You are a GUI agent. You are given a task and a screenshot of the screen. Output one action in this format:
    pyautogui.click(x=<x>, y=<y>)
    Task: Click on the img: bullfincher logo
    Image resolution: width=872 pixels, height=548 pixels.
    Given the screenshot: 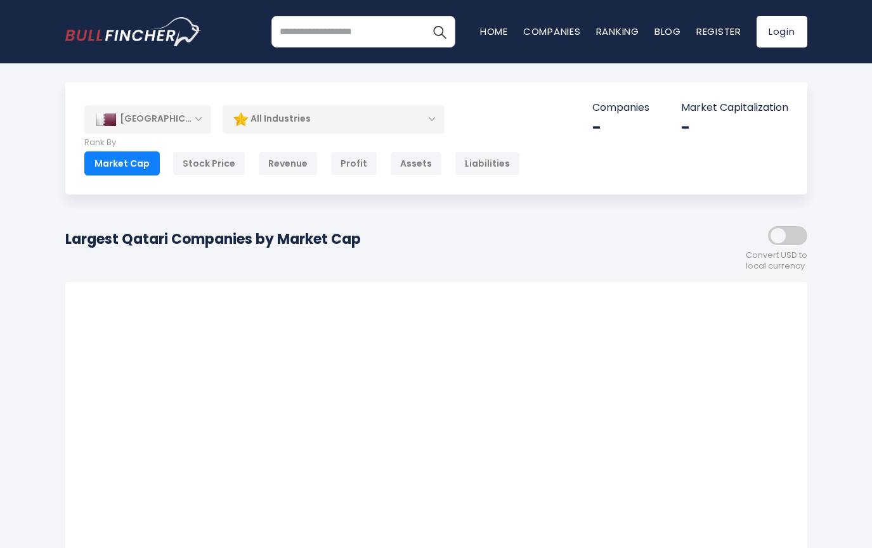 What is the action you would take?
    pyautogui.click(x=133, y=32)
    